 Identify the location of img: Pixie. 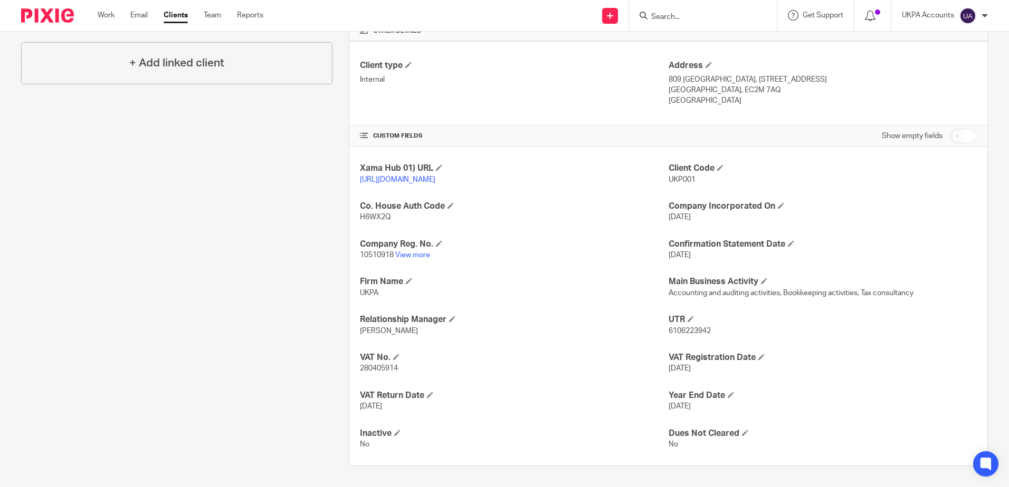
(47, 15).